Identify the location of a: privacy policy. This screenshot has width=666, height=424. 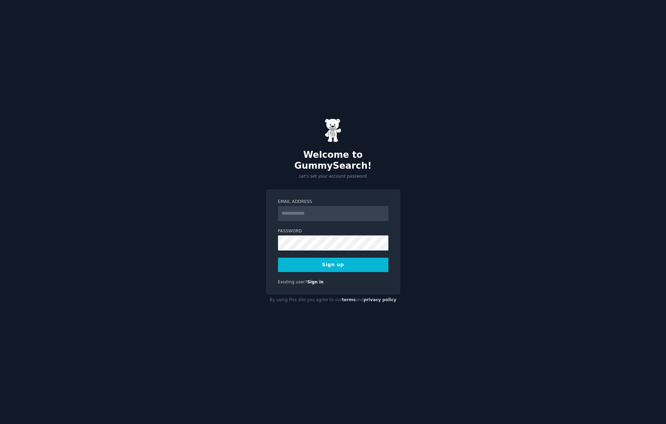
(380, 300).